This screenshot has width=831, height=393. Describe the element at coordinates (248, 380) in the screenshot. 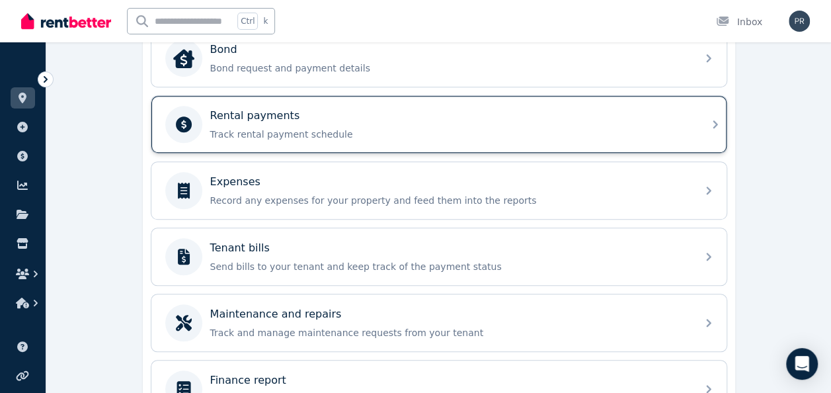

I see `p: Finance report` at that location.